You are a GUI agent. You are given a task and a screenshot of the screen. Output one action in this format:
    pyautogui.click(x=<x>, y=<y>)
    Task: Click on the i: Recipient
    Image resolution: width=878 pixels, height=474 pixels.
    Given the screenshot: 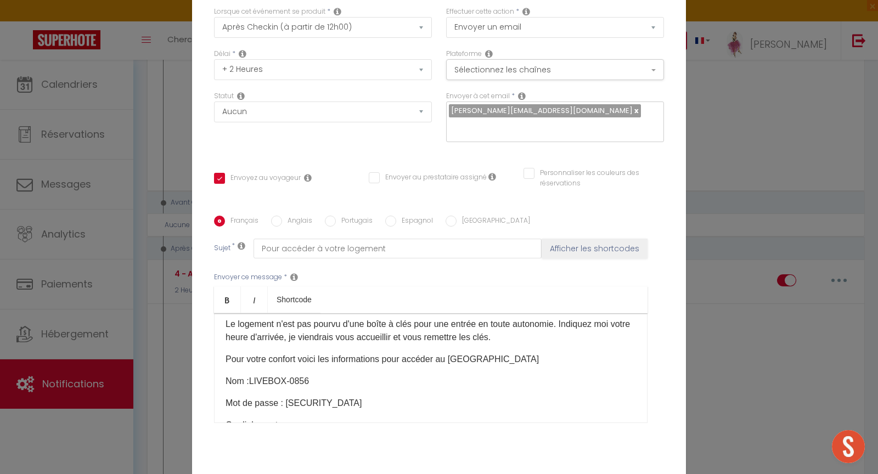 What is the action you would take?
    pyautogui.click(x=522, y=96)
    